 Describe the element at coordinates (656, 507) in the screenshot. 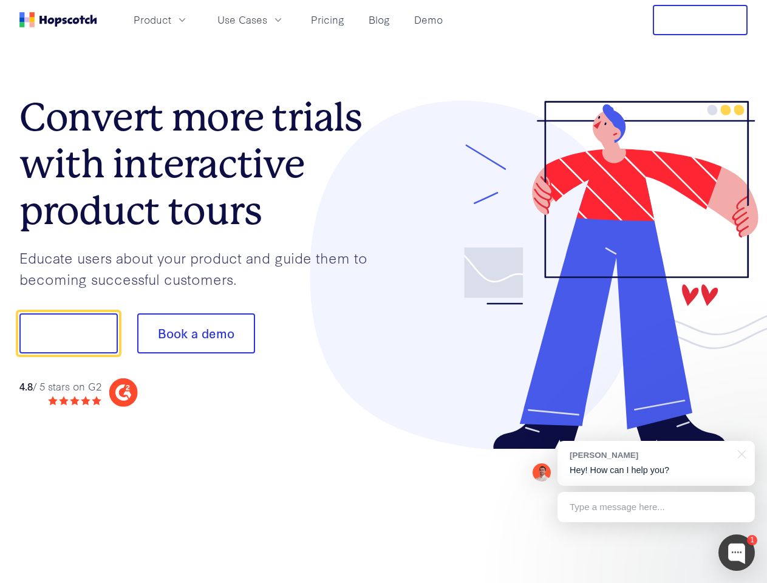

I see `div: Type a message here...` at that location.